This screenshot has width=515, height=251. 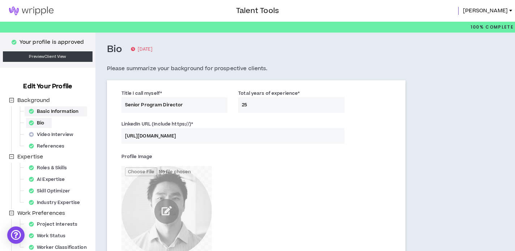 What do you see at coordinates (49, 179) in the screenshot?
I see `div: AI Expertise` at bounding box center [49, 179].